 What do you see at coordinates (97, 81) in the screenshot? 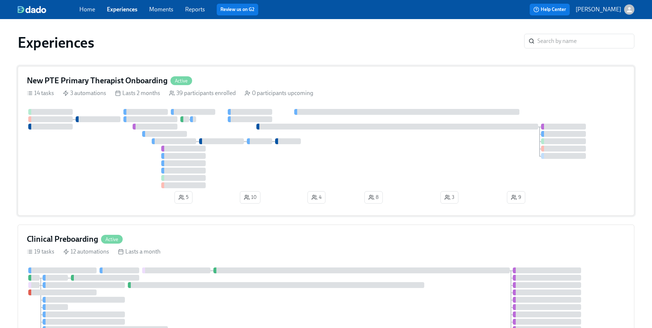
I see `h4: New PTE Primary Therapist Onboarding` at bounding box center [97, 81].